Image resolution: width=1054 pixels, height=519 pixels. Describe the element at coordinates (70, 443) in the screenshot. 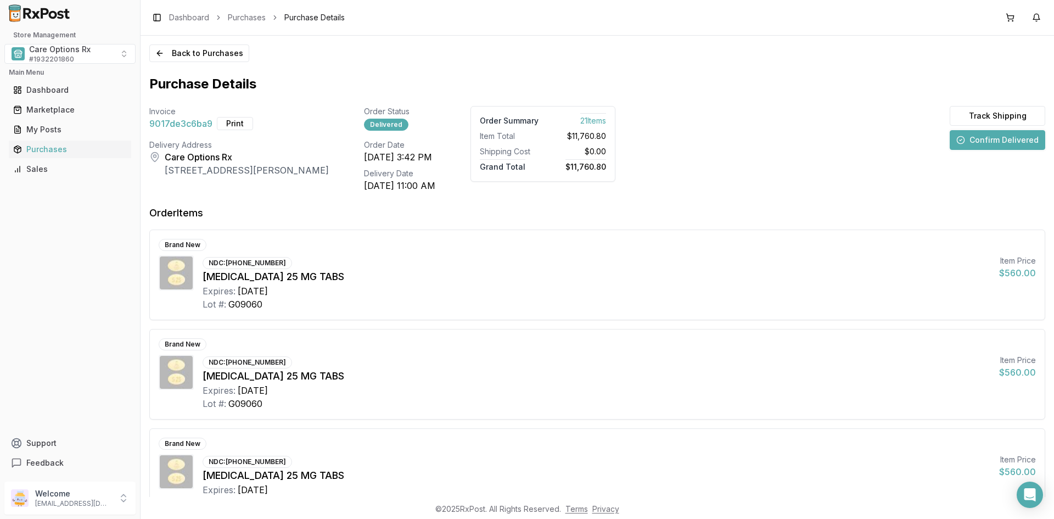

I see `button: Support` at that location.